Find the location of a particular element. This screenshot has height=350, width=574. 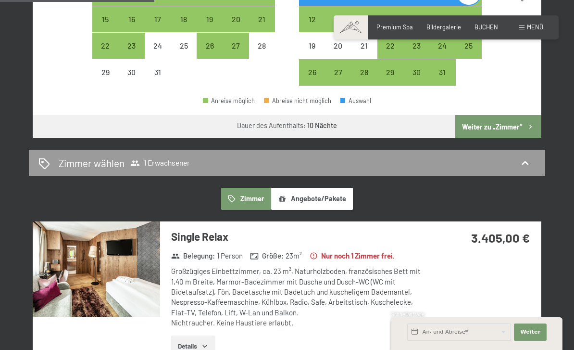

span: 23 m² is located at coordinates (294, 255).